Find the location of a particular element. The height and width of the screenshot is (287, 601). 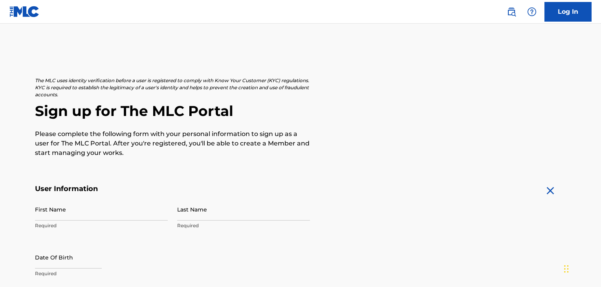

a: Public Search is located at coordinates (512, 12).